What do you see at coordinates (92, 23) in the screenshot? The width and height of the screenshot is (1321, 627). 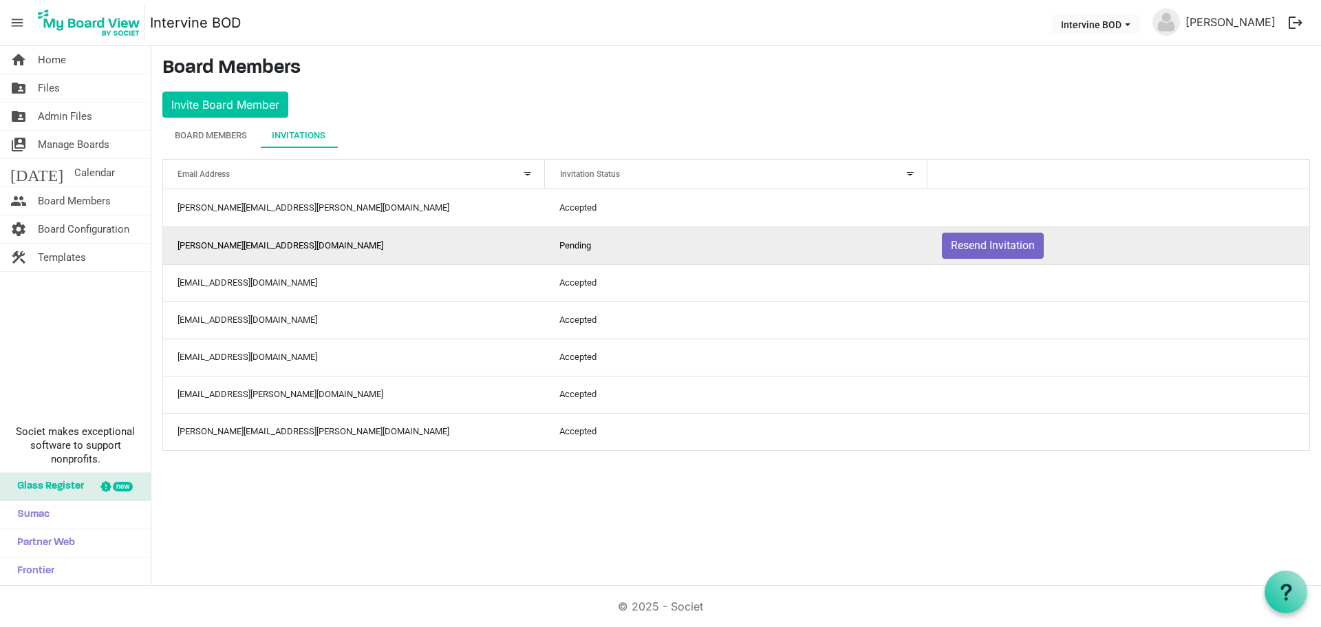 I see `a: My Board View Logo` at bounding box center [92, 23].